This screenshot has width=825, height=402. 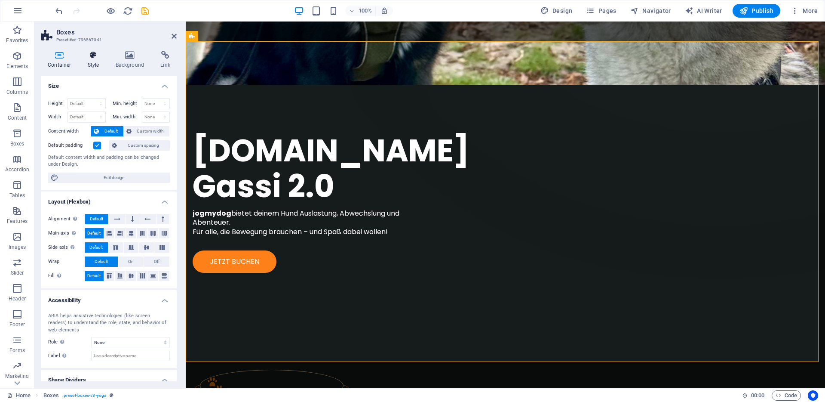 I want to click on h4: Shape Dividers, so click(x=109, y=377).